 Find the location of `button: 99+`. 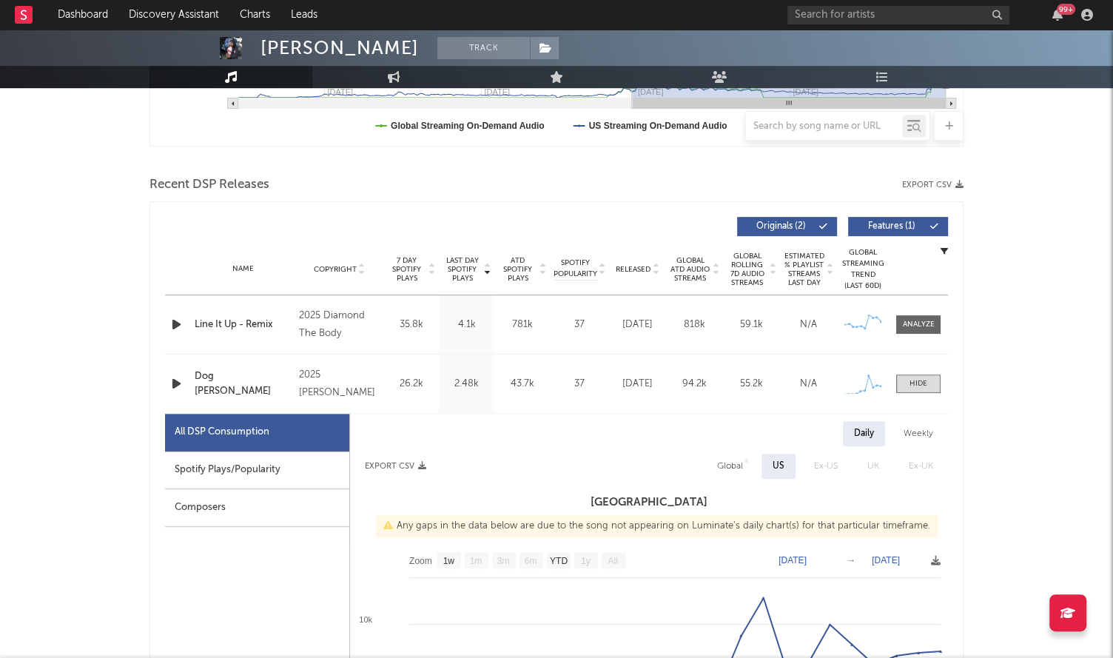

button: 99+ is located at coordinates (1058, 15).